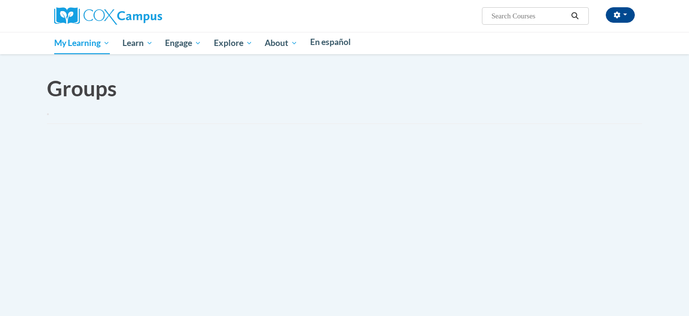 Image resolution: width=689 pixels, height=316 pixels. I want to click on span: En español, so click(330, 42).